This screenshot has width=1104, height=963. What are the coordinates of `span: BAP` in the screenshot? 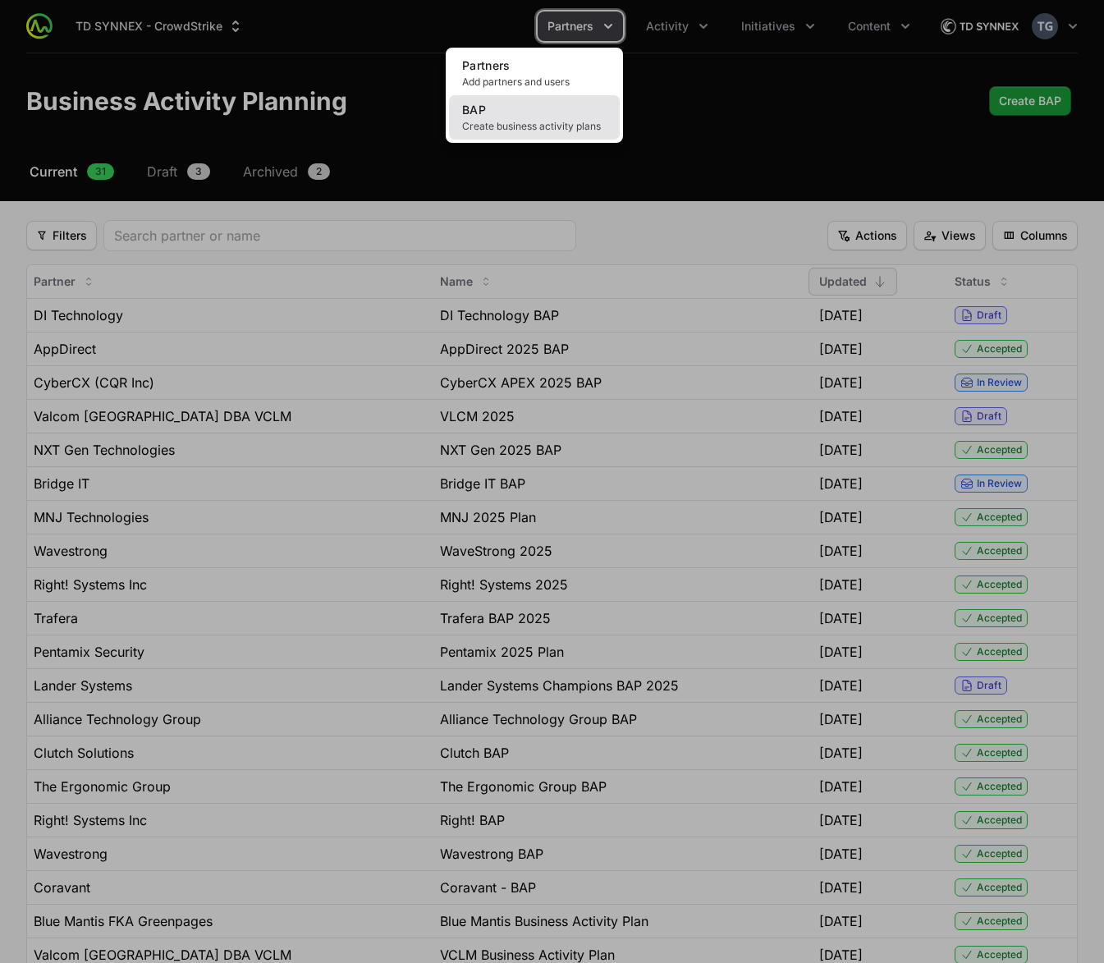 It's located at (473, 109).